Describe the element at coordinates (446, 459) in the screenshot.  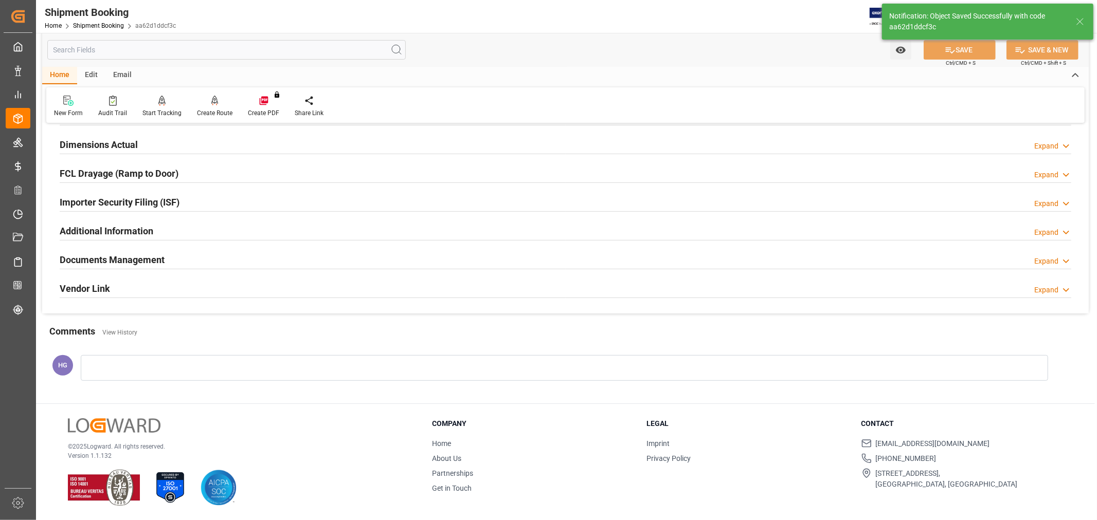
I see `a: About Us` at that location.